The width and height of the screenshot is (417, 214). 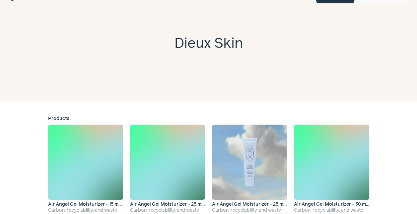 I want to click on span: Air Angel Gel Moisturizer - 50 mL, so click(x=333, y=204).